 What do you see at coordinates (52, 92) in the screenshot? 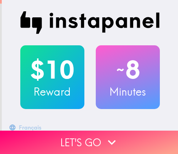
I see `h3: Reward` at bounding box center [52, 92].